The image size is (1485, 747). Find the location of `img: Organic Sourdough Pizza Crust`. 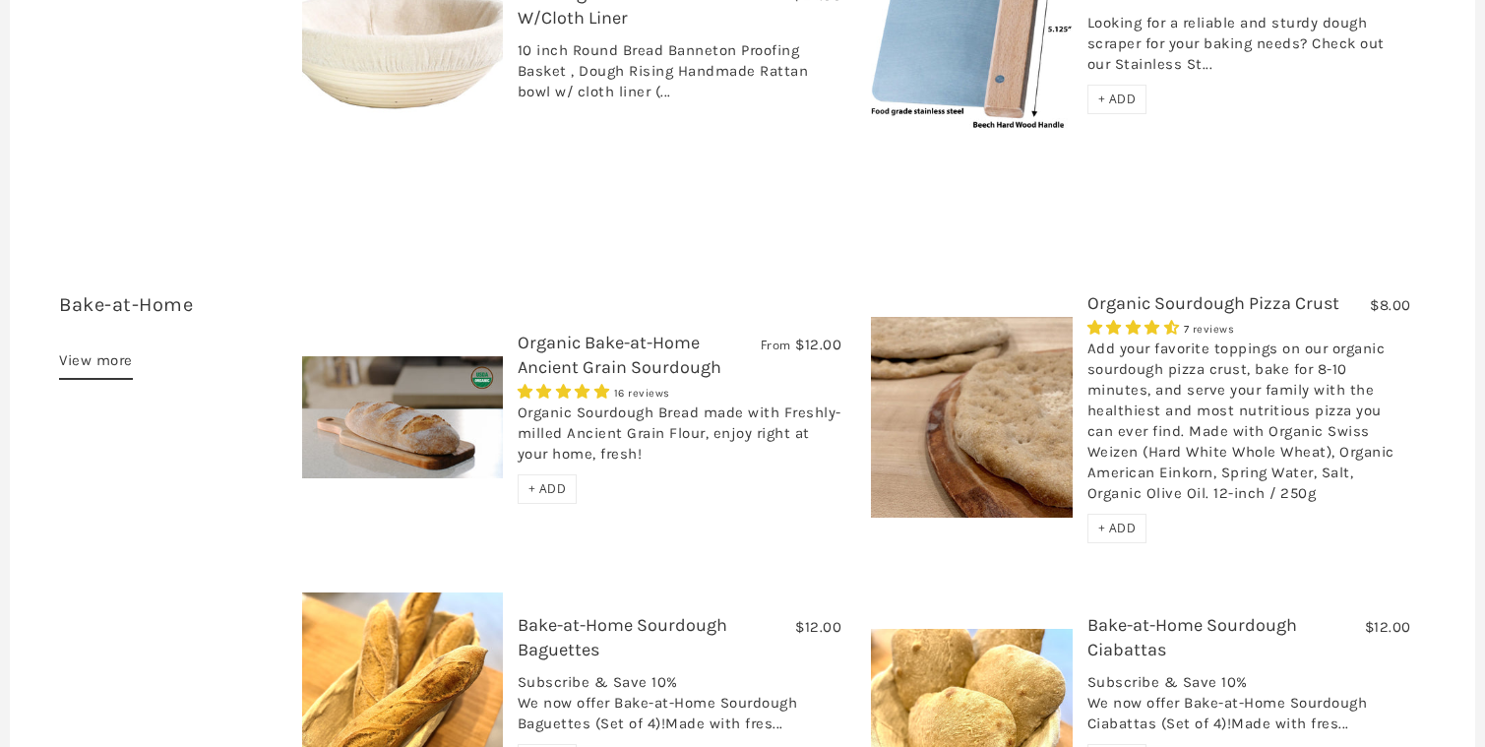

img: Organic Sourdough Pizza Crust is located at coordinates (972, 417).